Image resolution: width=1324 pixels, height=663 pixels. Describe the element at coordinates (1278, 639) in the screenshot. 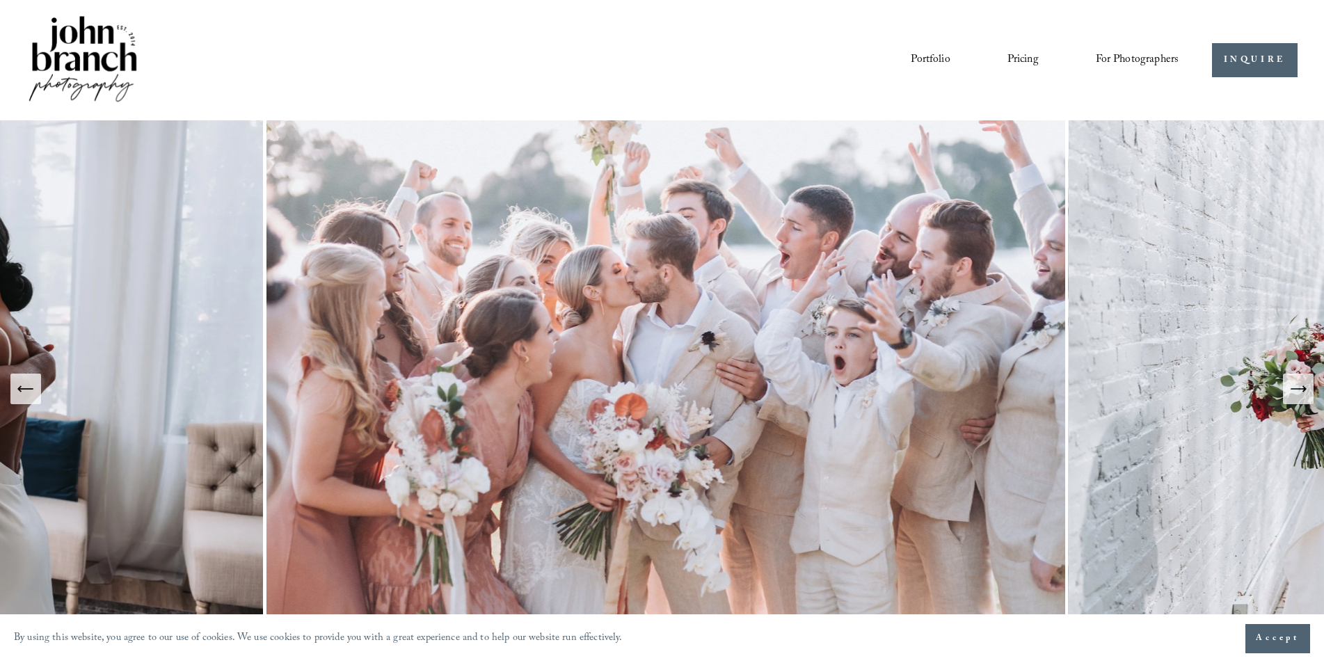

I see `button: Accept` at that location.